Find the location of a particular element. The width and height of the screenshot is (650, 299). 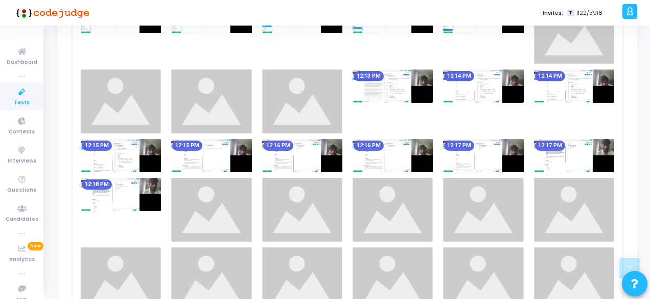

img: logo is located at coordinates (51, 13).